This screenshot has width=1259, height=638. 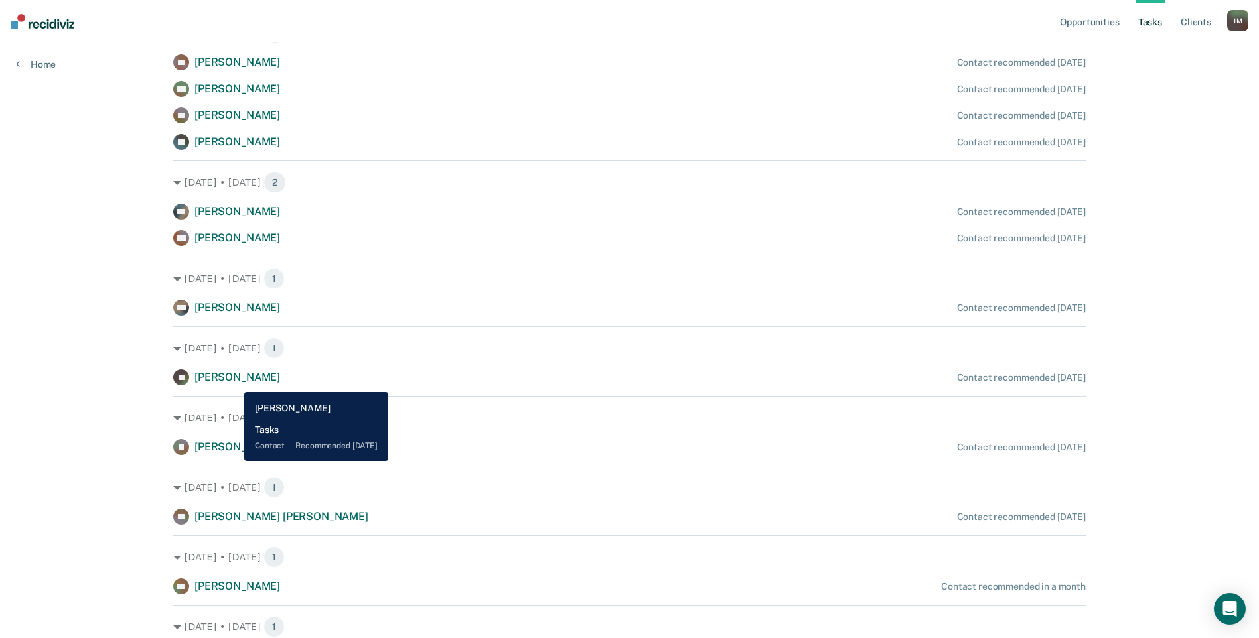 What do you see at coordinates (42, 21) in the screenshot?
I see `img: Recidiviz` at bounding box center [42, 21].